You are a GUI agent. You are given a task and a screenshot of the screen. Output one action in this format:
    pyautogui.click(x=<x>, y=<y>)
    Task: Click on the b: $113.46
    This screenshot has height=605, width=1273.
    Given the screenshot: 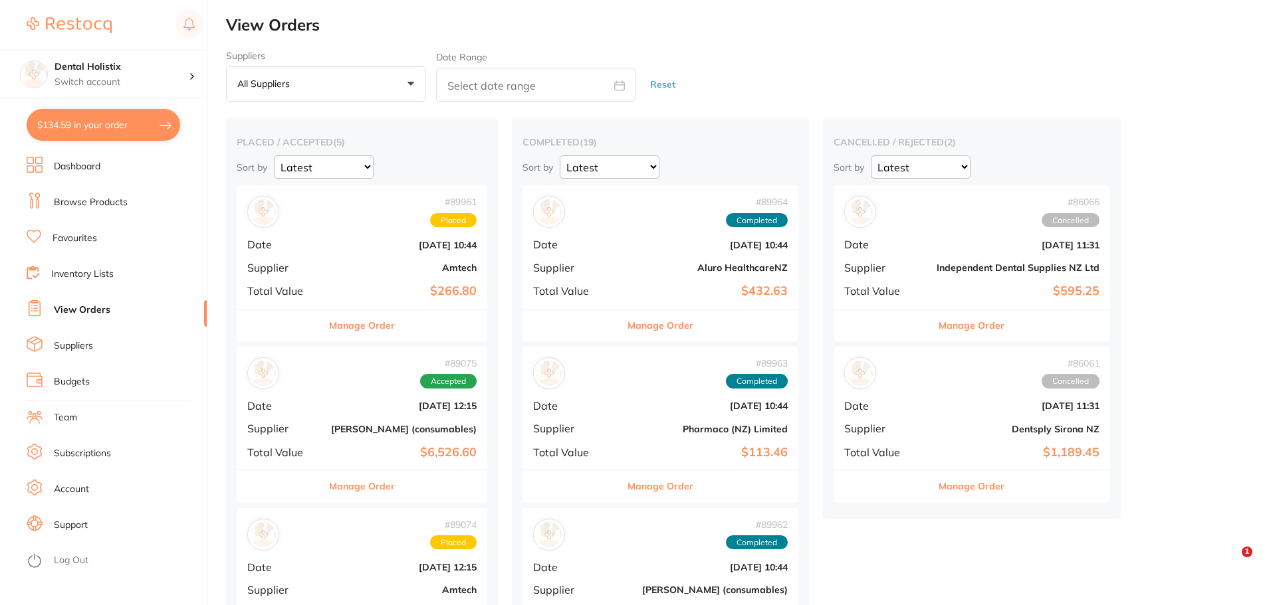 What is the action you would take?
    pyautogui.click(x=706, y=453)
    